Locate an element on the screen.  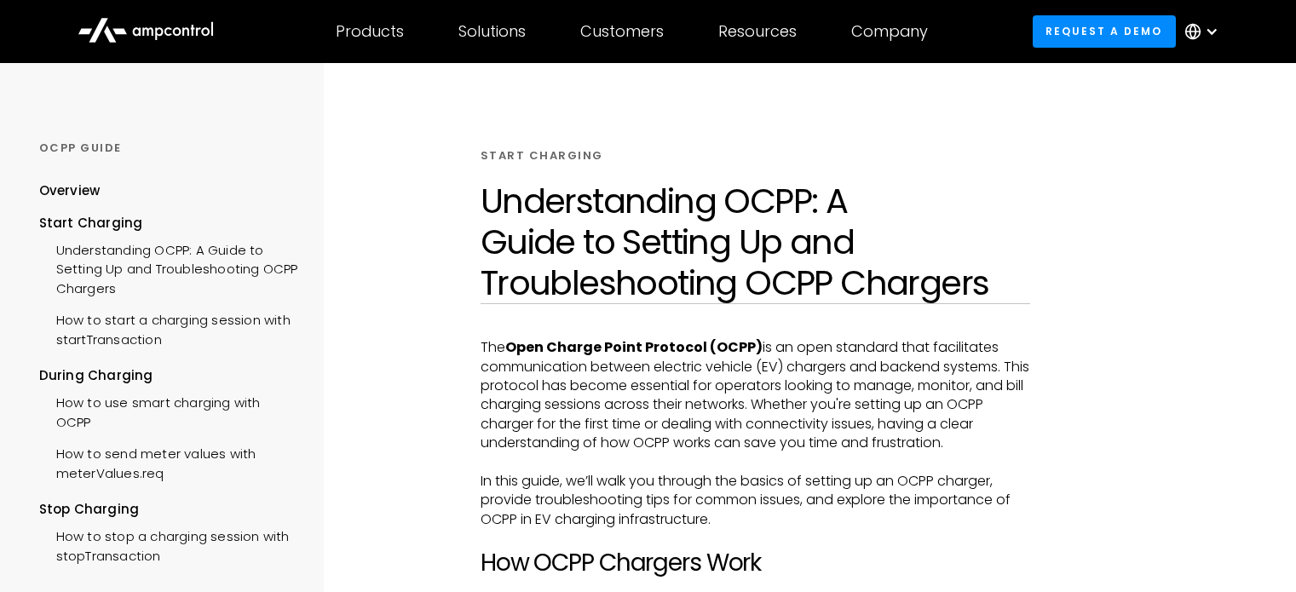
a: Understanding OCPP: A Guide to Setting Up and Troubleshooting OCPP Chargers is located at coordinates (169, 268).